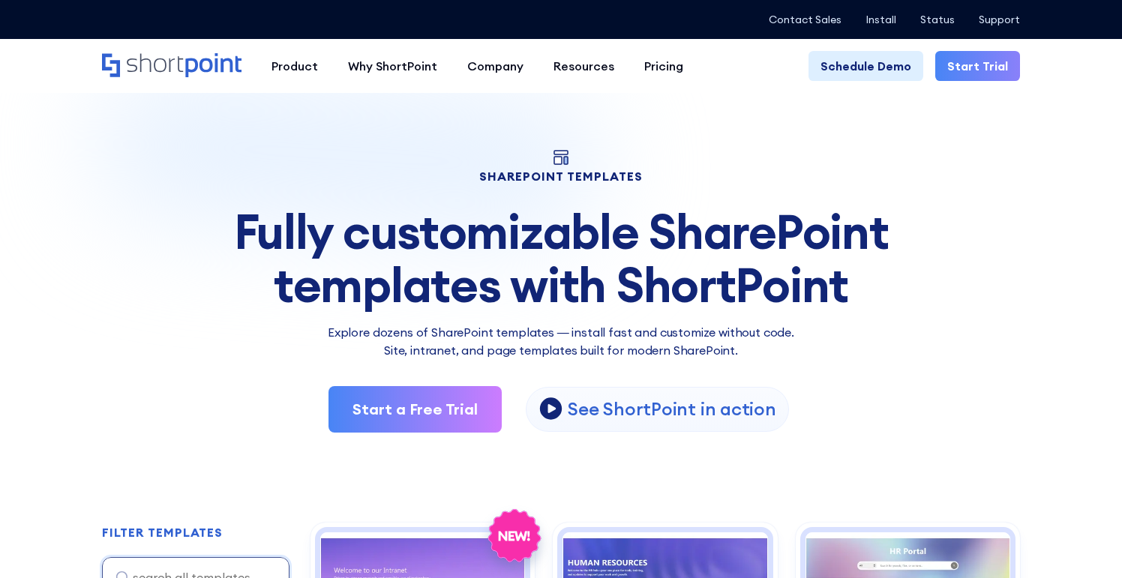 This screenshot has height=578, width=1122. Describe the element at coordinates (392, 66) in the screenshot. I see `div: Why ShortPoint` at that location.